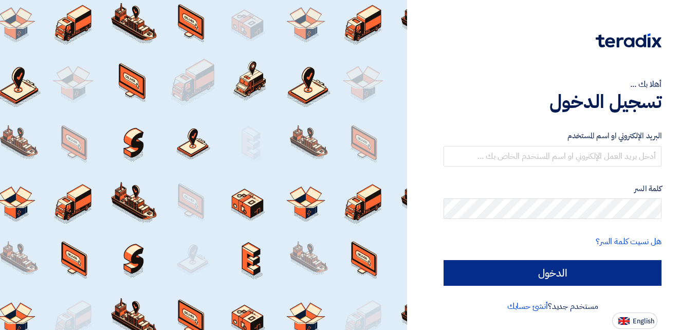  Describe the element at coordinates (644, 321) in the screenshot. I see `span: English` at that location.